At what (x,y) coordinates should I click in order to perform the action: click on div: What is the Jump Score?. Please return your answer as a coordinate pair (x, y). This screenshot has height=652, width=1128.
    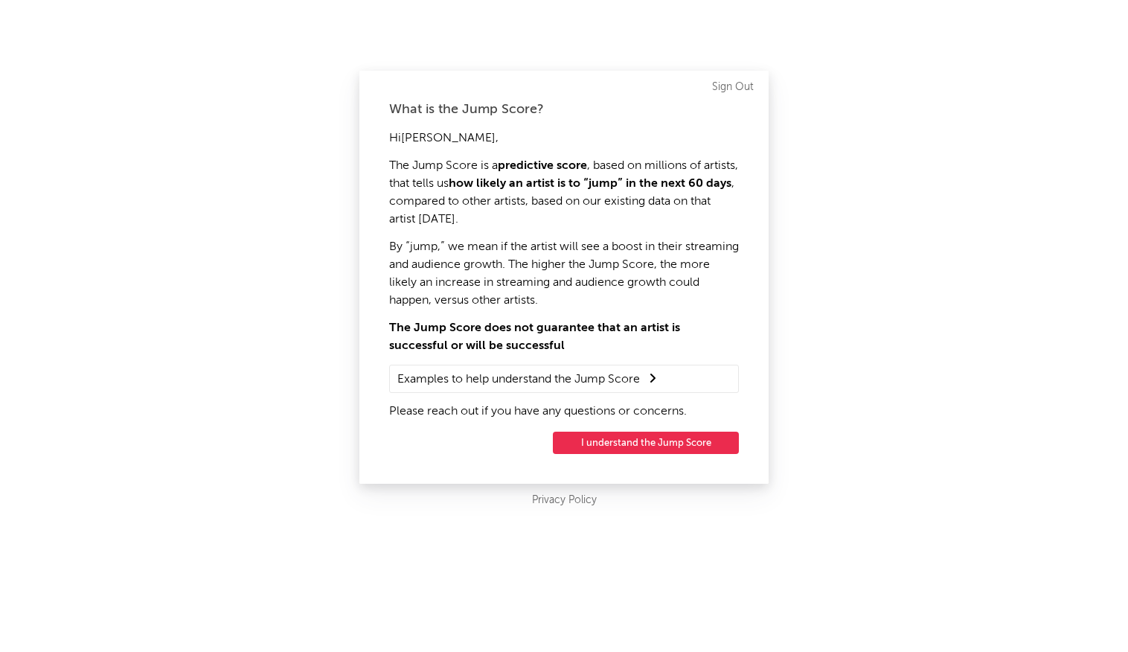
    Looking at the image, I should click on (564, 109).